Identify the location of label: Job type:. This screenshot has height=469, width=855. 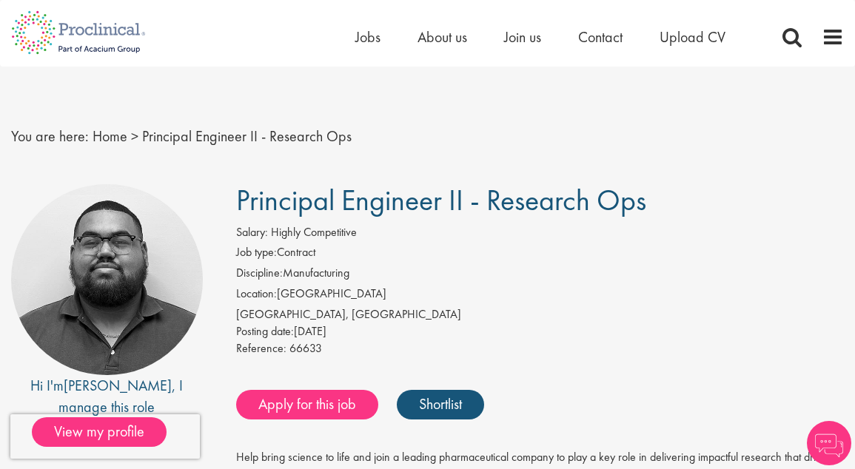
(256, 252).